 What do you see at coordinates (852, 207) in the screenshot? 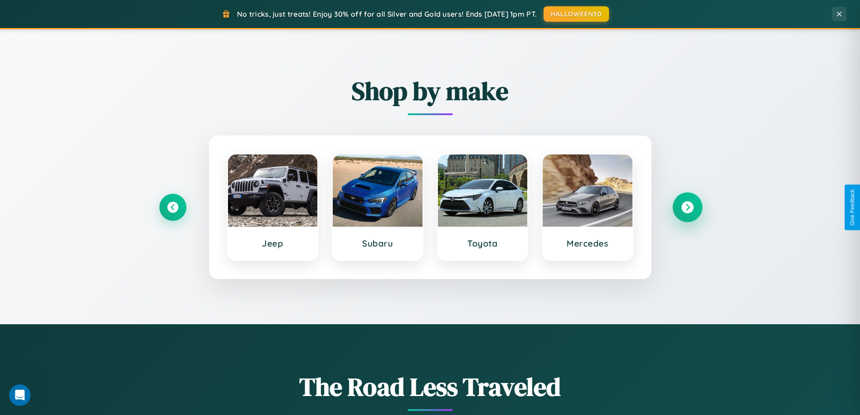
I see `div: Give Feedback` at bounding box center [852, 207].